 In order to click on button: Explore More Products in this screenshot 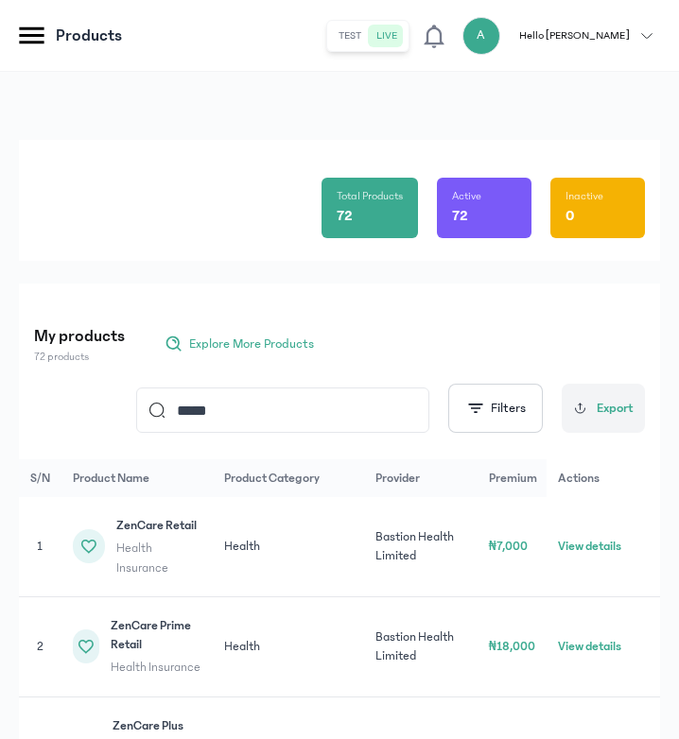, I will do `click(239, 344)`.